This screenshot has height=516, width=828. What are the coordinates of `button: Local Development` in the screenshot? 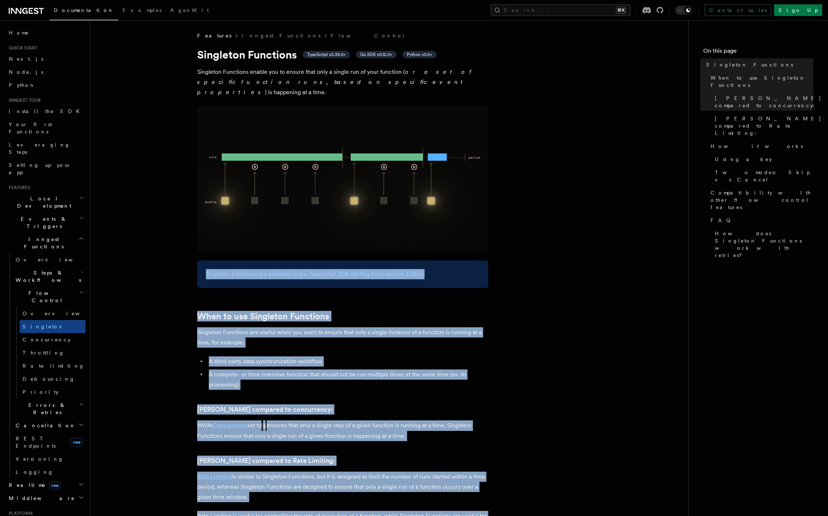 It's located at (45, 202).